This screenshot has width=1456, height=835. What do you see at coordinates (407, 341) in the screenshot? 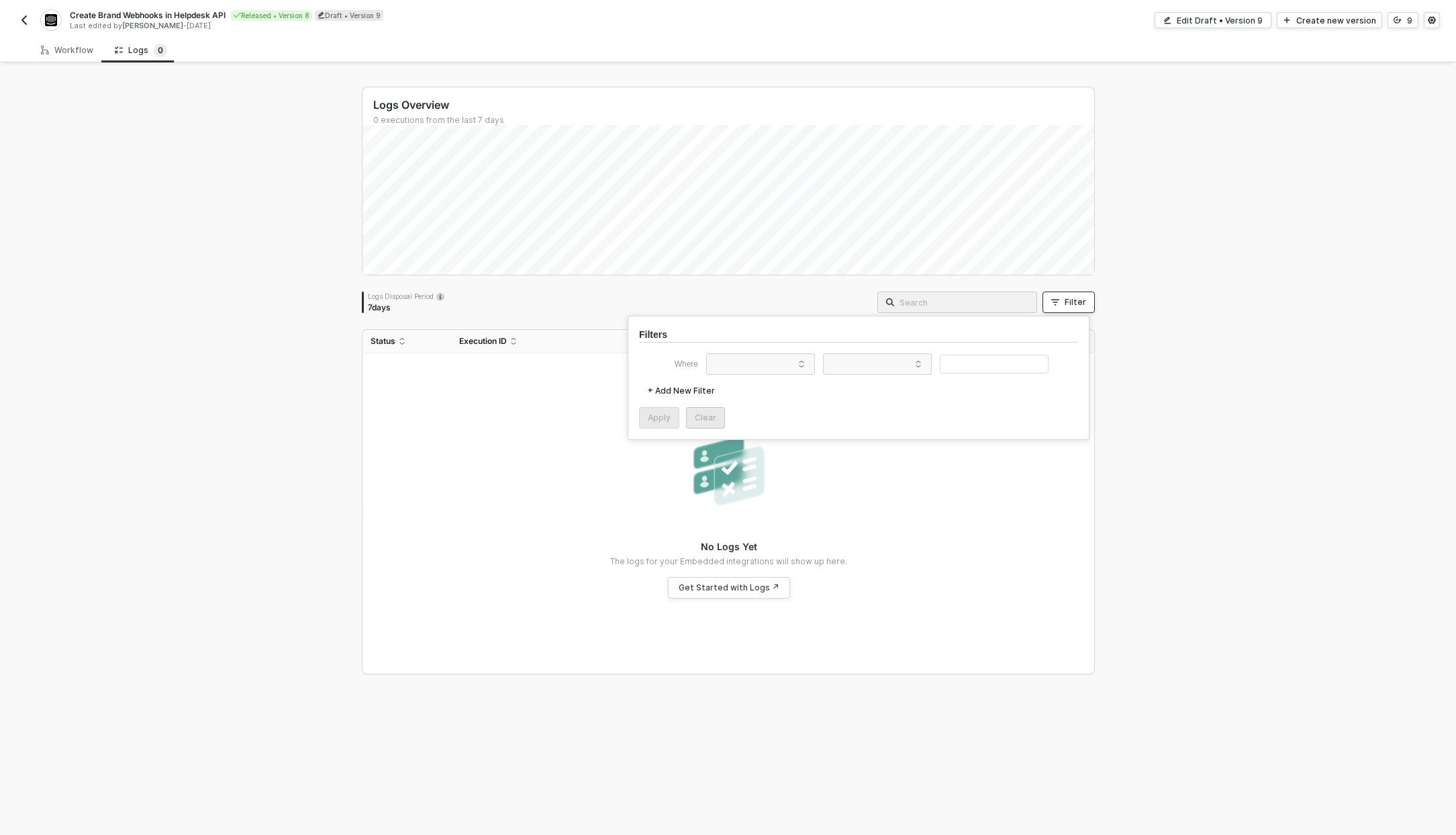
I see `th: Status` at bounding box center [407, 341].